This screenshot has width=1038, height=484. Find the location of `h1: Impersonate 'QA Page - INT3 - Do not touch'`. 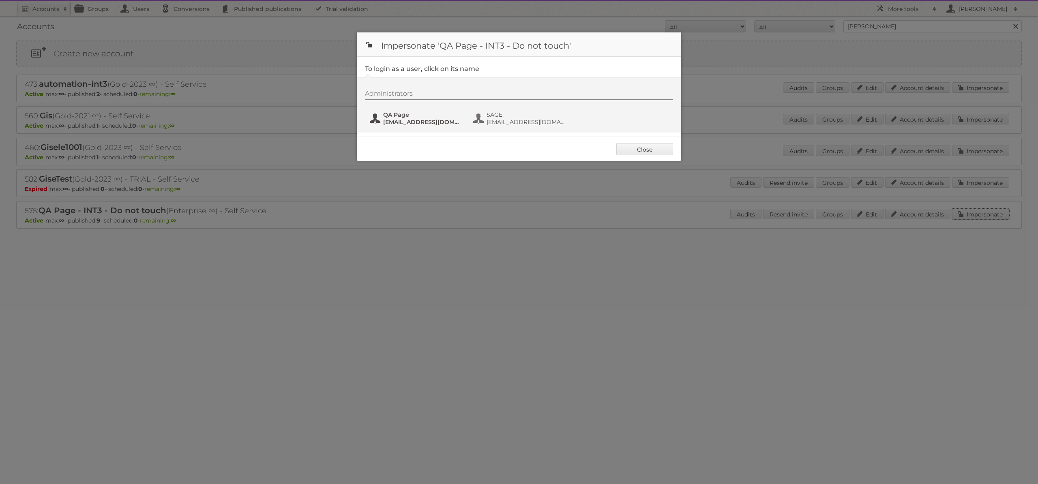

h1: Impersonate 'QA Page - INT3 - Do not touch' is located at coordinates (519, 45).